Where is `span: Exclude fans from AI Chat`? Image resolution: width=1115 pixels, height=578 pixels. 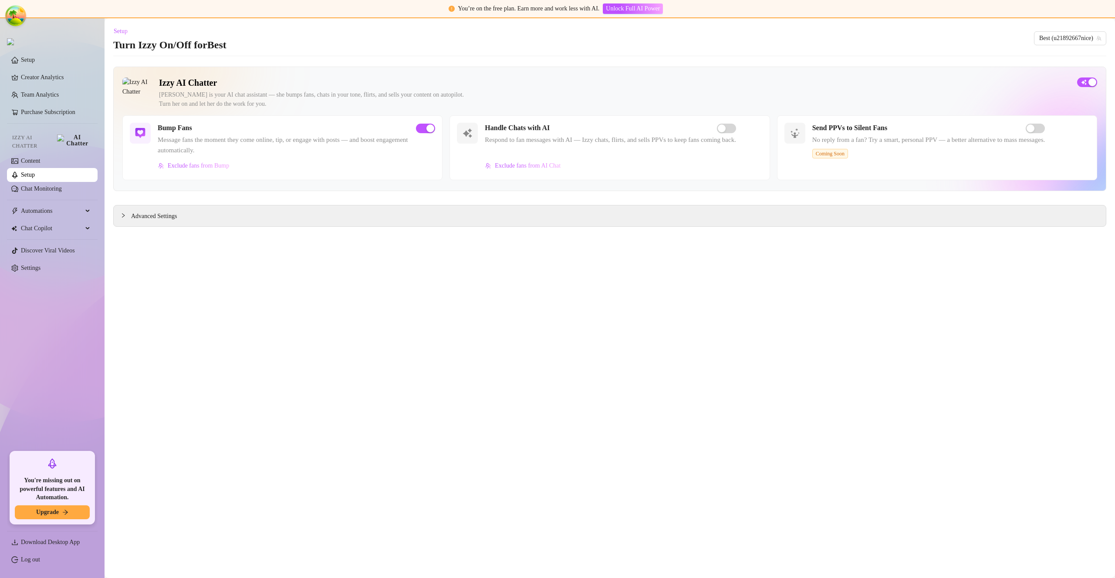 span: Exclude fans from AI Chat is located at coordinates (527, 166).